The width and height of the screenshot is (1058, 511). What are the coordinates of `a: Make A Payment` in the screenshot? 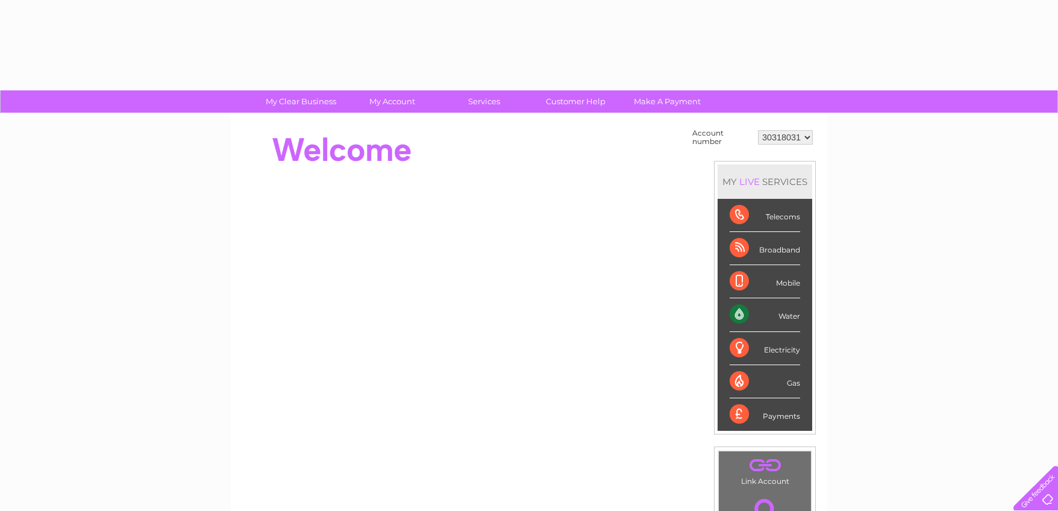 It's located at (667, 101).